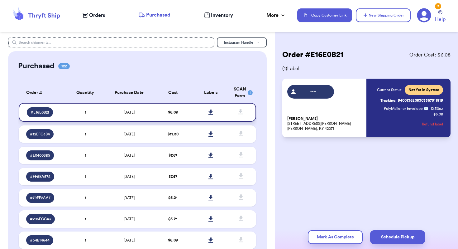 This screenshot has width=458, height=249. Describe the element at coordinates (173, 112) in the screenshot. I see `span: $ 6.08` at that location.